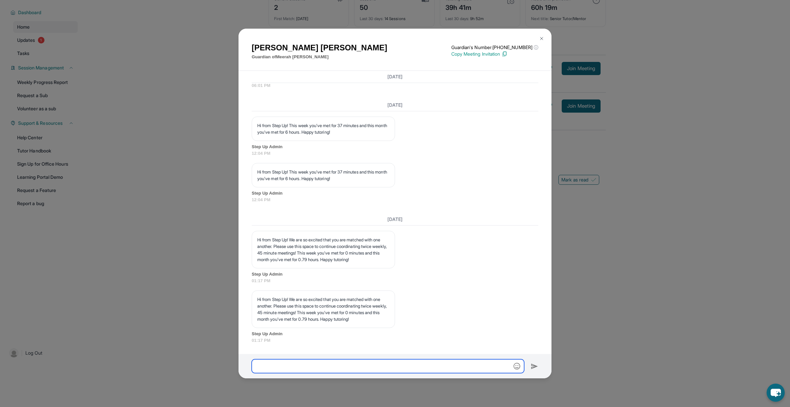 Image resolution: width=790 pixels, height=407 pixels. What do you see at coordinates (395, 86) in the screenshot?
I see `span: 06:01 PM` at bounding box center [395, 86].